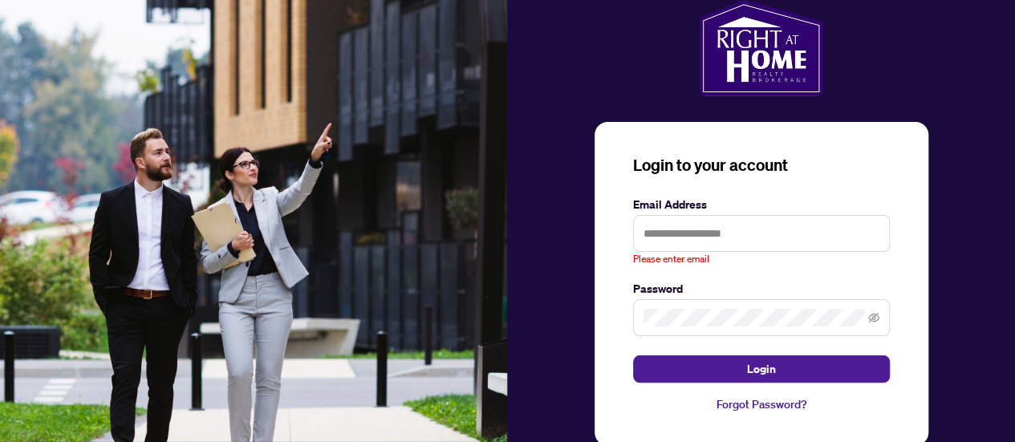 Image resolution: width=1015 pixels, height=442 pixels. What do you see at coordinates (671, 259) in the screenshot?
I see `span: Please enter email` at bounding box center [671, 259].